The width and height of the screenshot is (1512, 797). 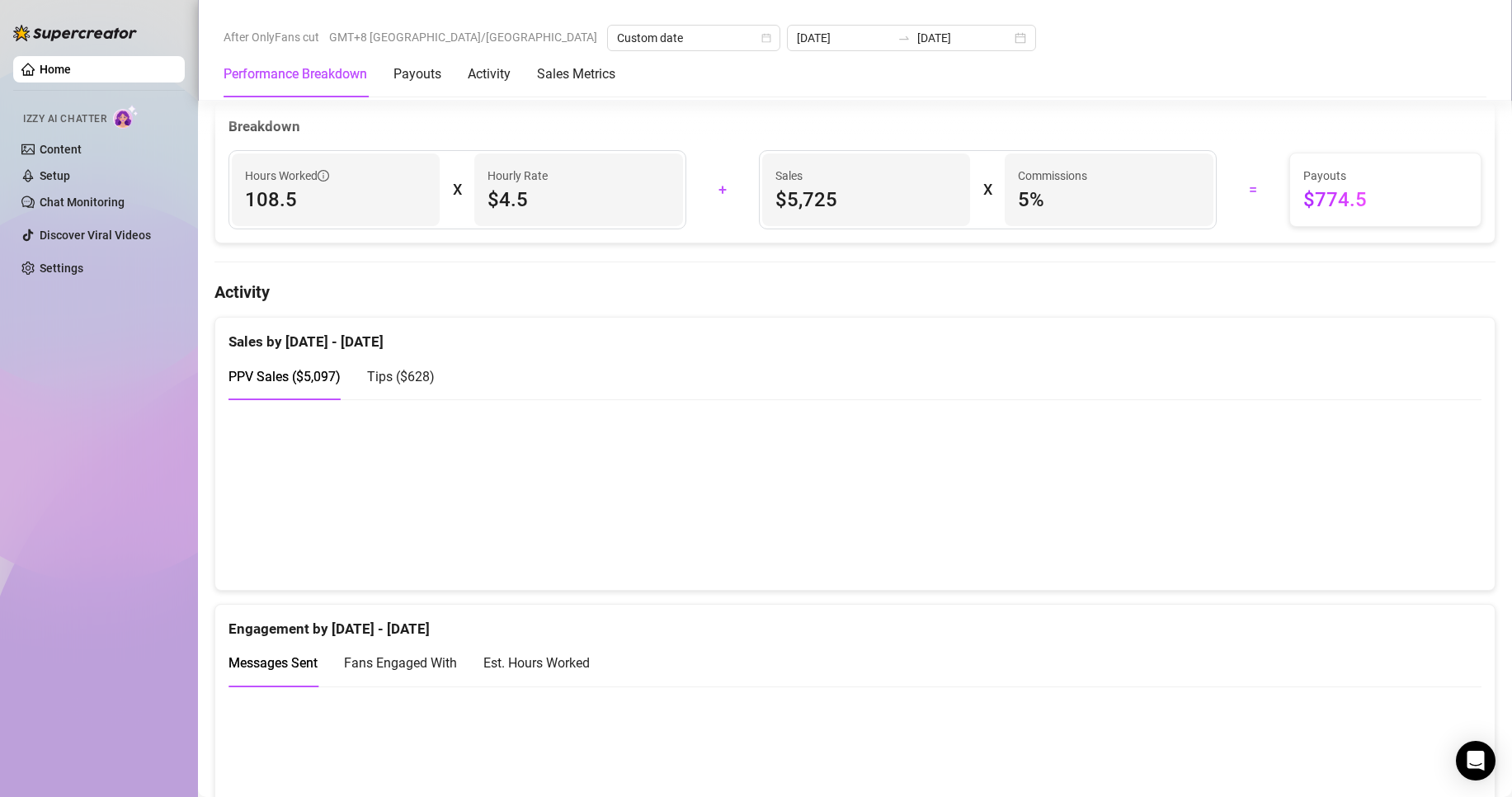 I want to click on span: info-circle, so click(x=324, y=176).